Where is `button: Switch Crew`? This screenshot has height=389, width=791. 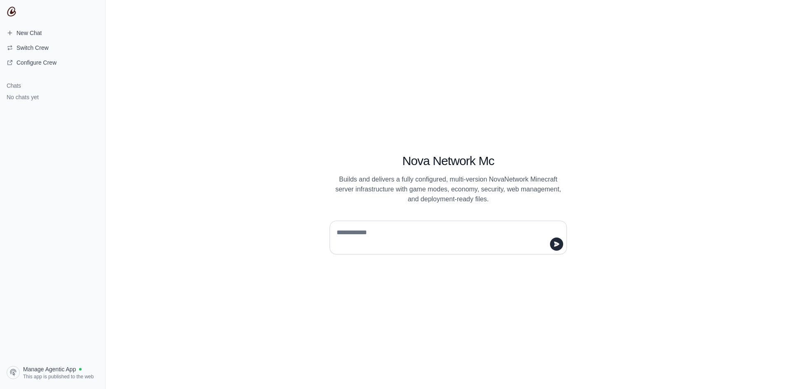
button: Switch Crew is located at coordinates (52, 48).